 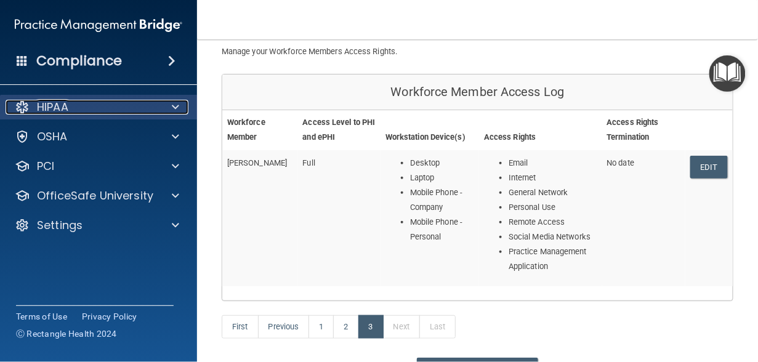 I want to click on p: HIPAA, so click(x=52, y=107).